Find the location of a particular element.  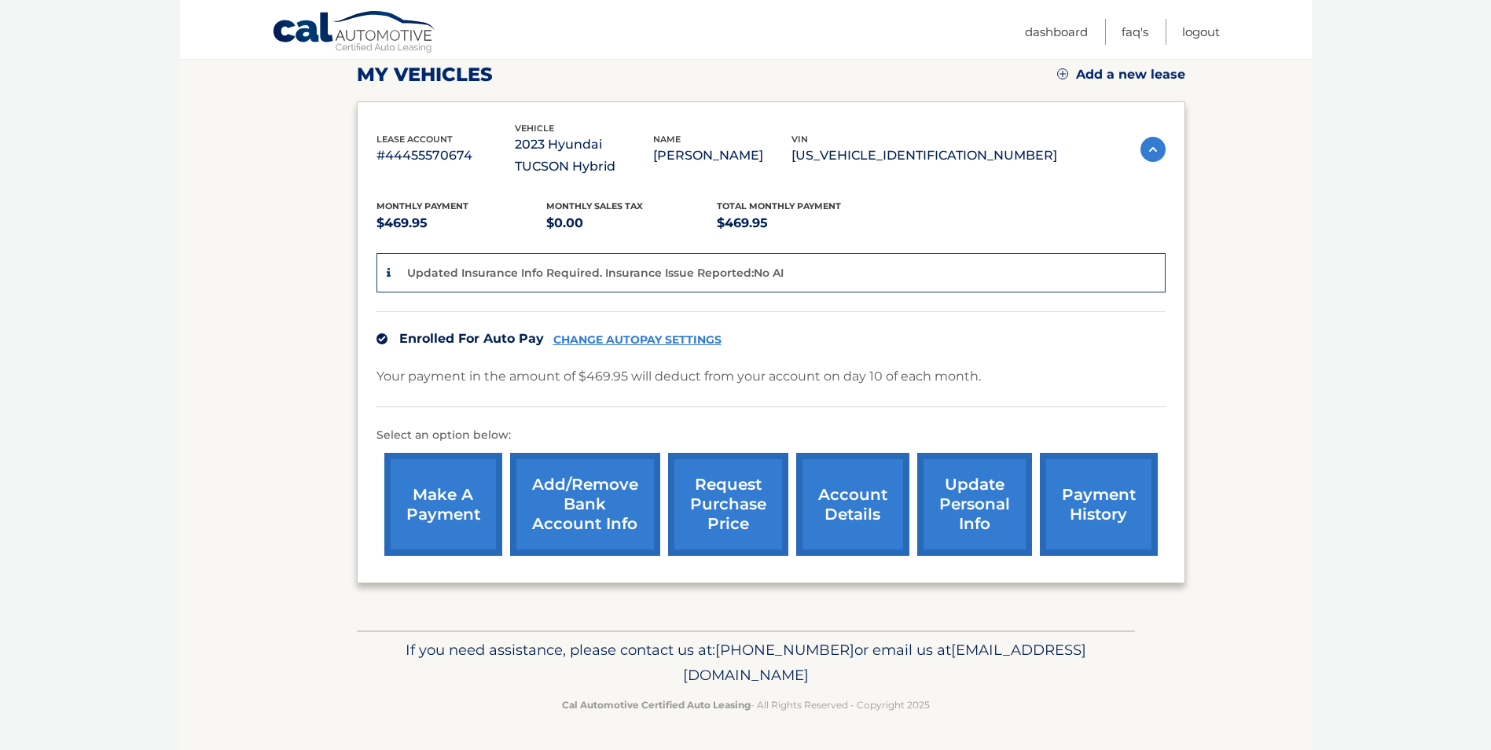

p: Select an option below: is located at coordinates (771, 435).